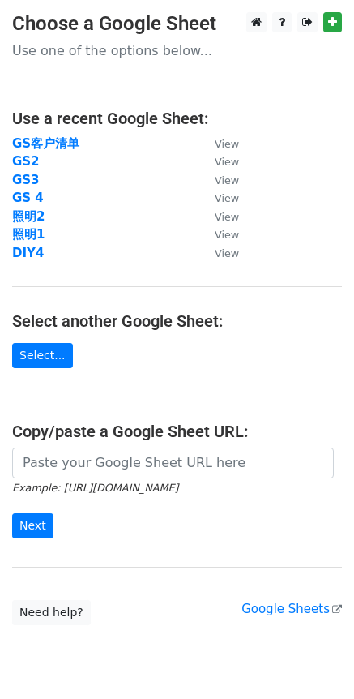 Image resolution: width=354 pixels, height=699 pixels. Describe the element at coordinates (28, 253) in the screenshot. I see `strong: DIY4` at that location.